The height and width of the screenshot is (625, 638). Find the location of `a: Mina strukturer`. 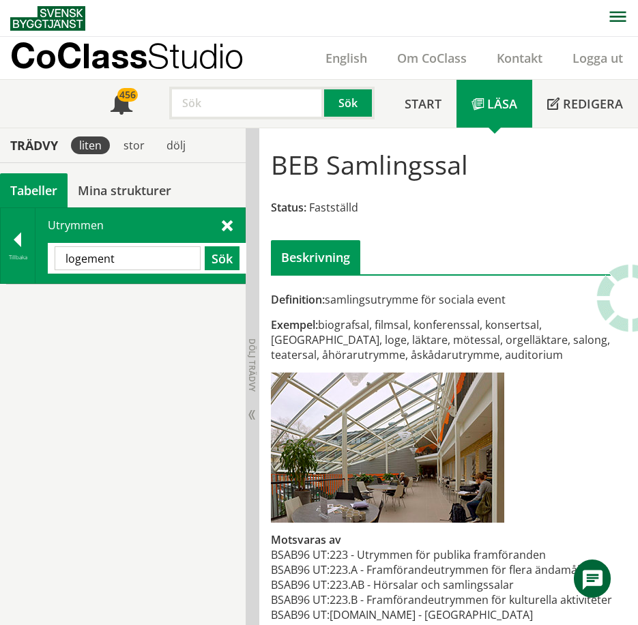

a: Mina strukturer is located at coordinates (124, 190).